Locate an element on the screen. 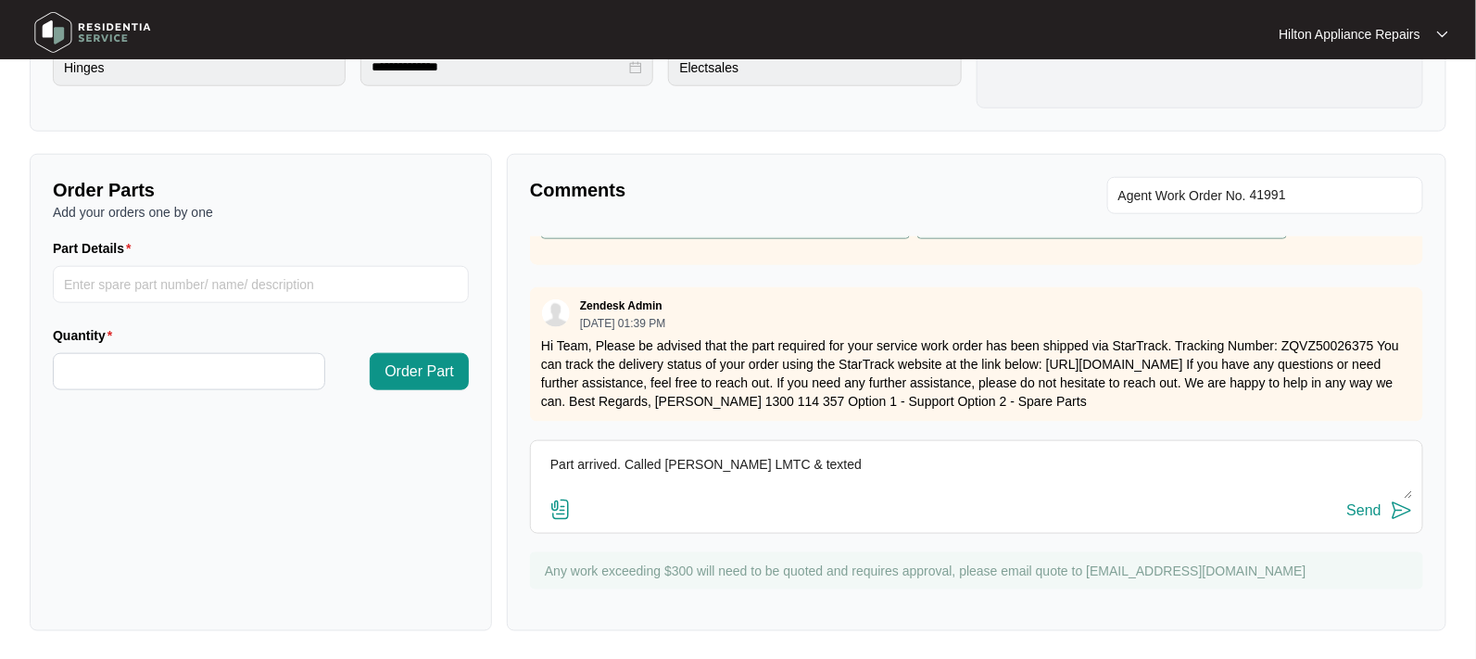 The width and height of the screenshot is (1476, 659). input: Purchased From is located at coordinates (814, 68).